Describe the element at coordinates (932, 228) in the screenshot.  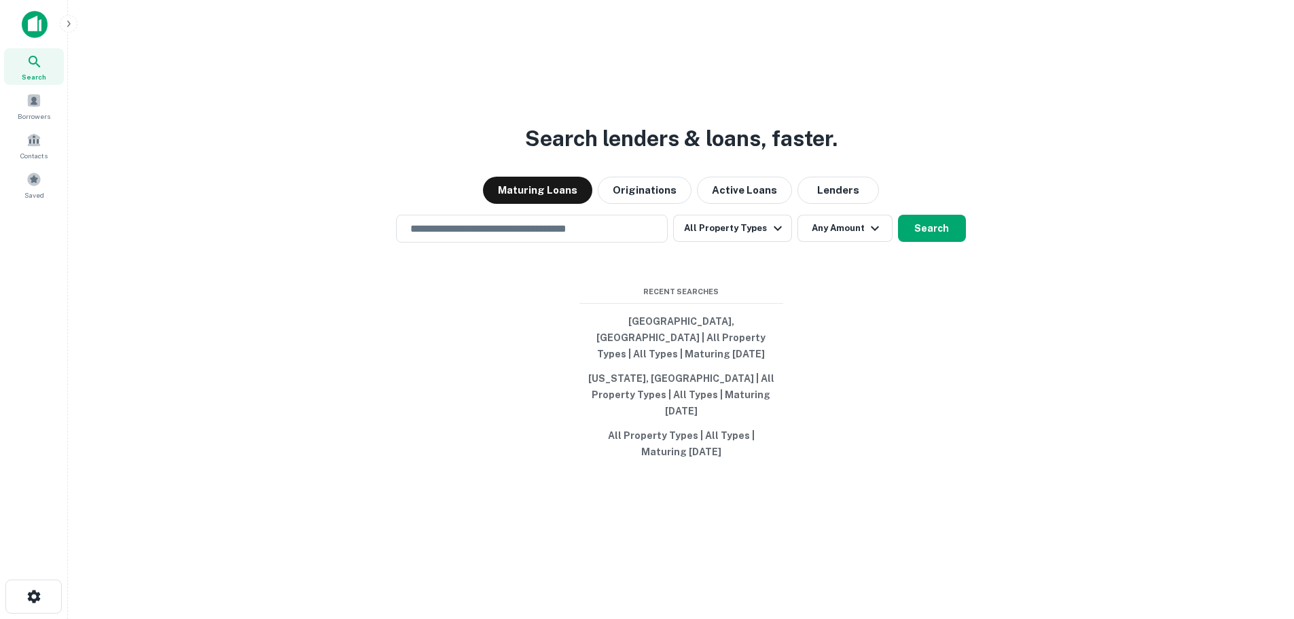
I see `button: Search` at that location.